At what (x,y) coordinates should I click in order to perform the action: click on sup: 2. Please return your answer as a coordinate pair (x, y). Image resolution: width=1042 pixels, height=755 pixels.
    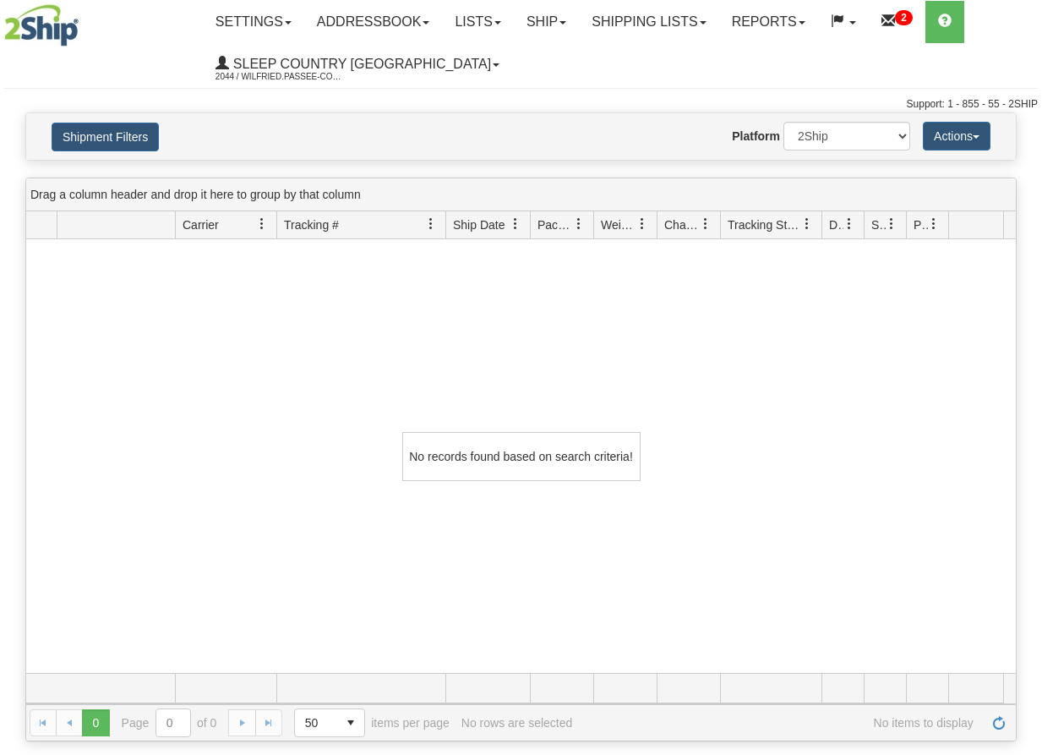
    Looking at the image, I should click on (903, 18).